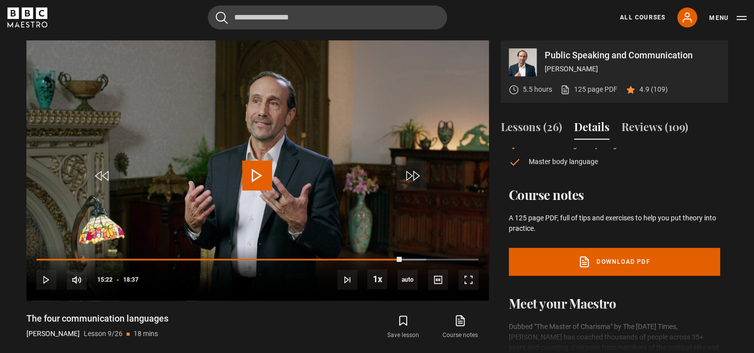  Describe the element at coordinates (468, 280) in the screenshot. I see `button: Fullscreen` at that location.